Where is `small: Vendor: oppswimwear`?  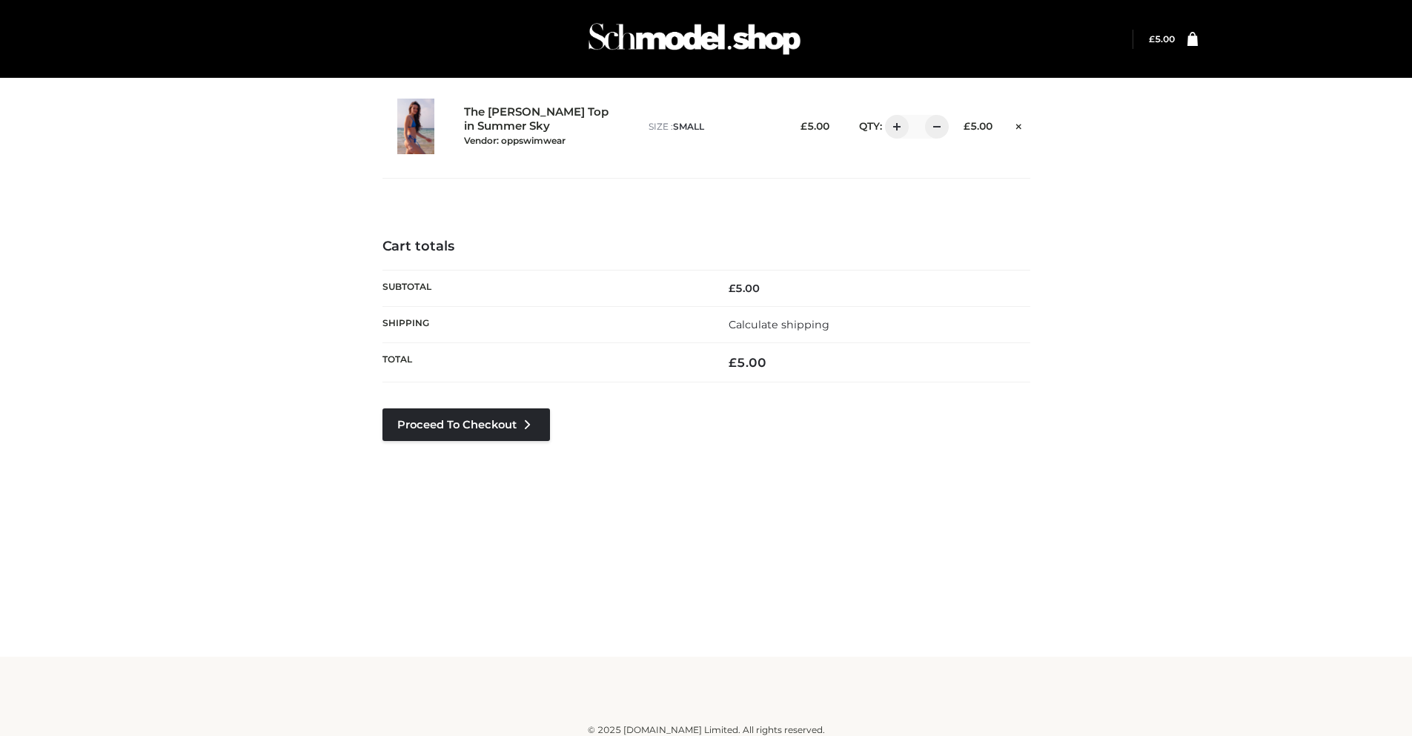
small: Vendor: oppswimwear is located at coordinates (514, 140).